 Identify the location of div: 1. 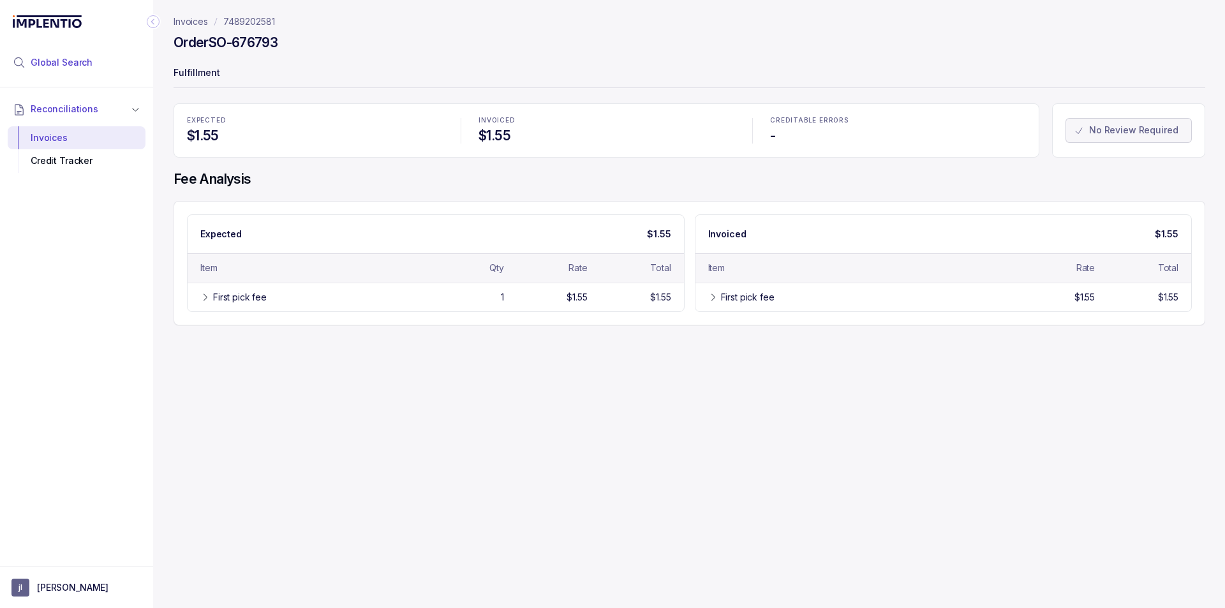
(502, 297).